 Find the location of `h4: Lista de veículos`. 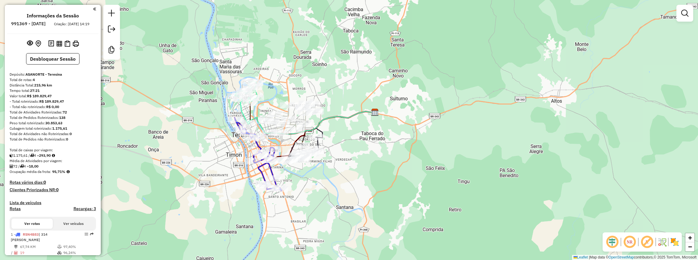

h4: Lista de veículos is located at coordinates (53, 203).